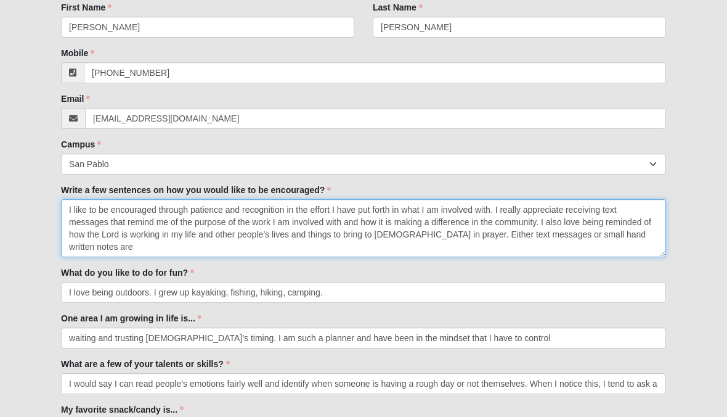  What do you see at coordinates (86, 7) in the screenshot?
I see `label: First Name` at bounding box center [86, 7].